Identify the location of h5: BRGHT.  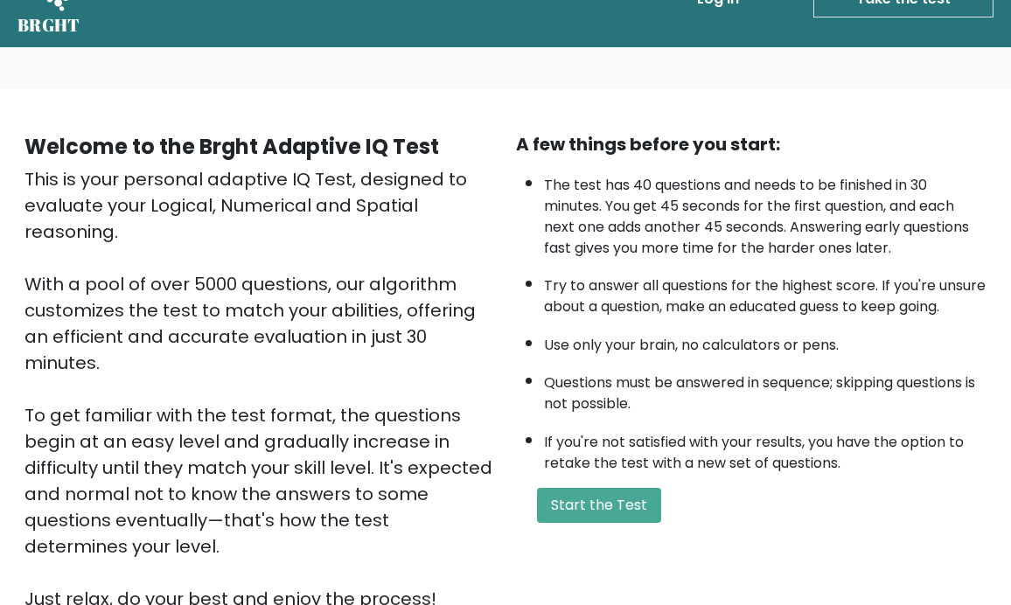
(49, 25).